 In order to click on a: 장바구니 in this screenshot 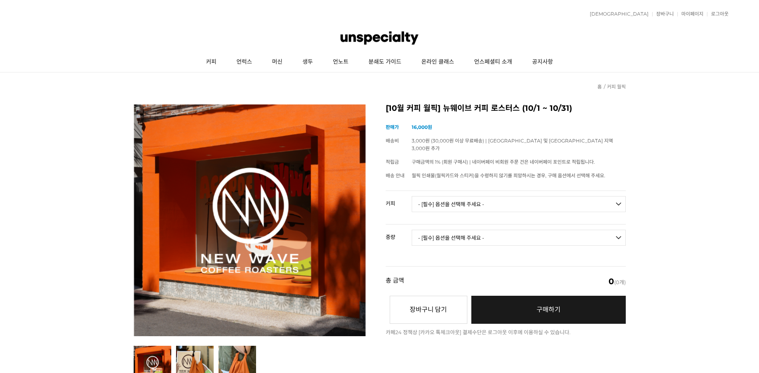, I will do `click(663, 14)`.